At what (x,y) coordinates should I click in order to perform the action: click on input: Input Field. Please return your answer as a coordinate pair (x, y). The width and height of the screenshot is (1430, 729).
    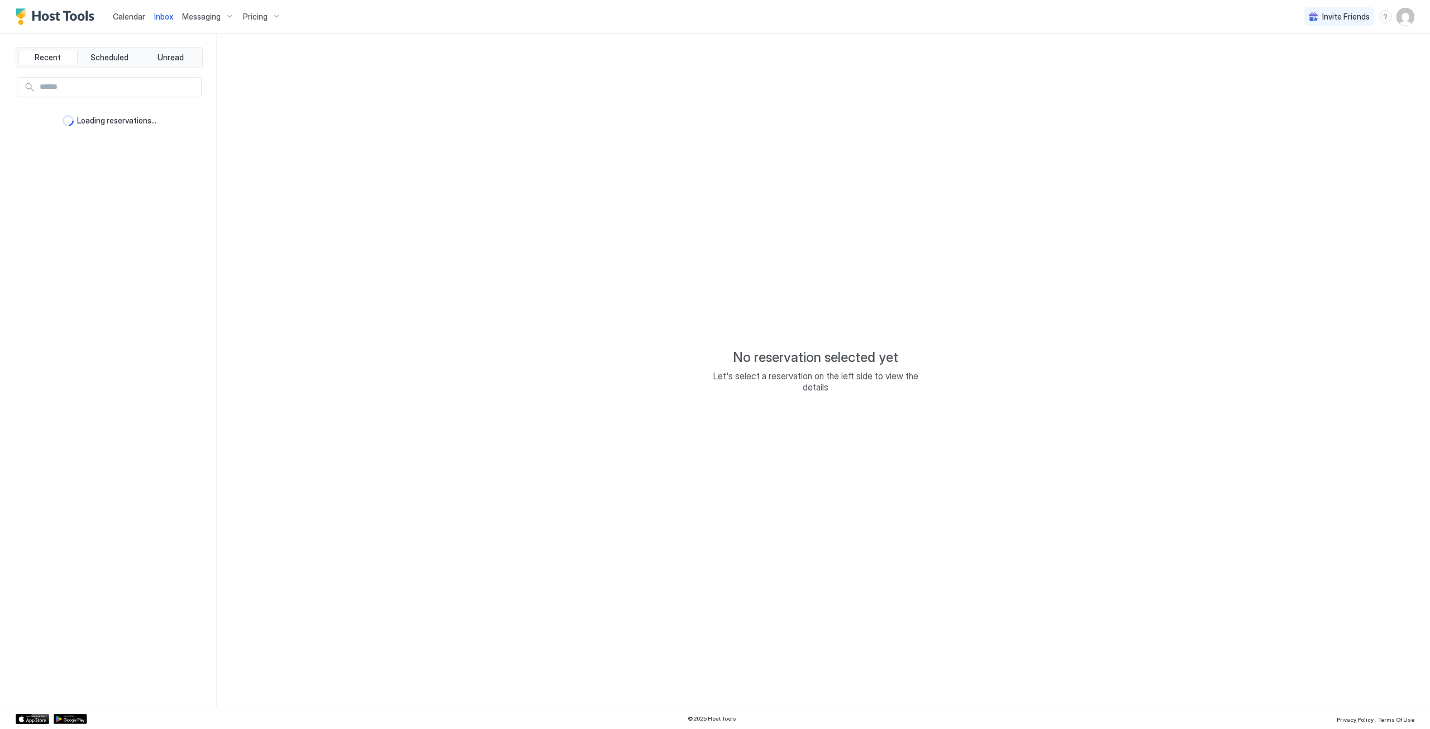
    Looking at the image, I should click on (118, 87).